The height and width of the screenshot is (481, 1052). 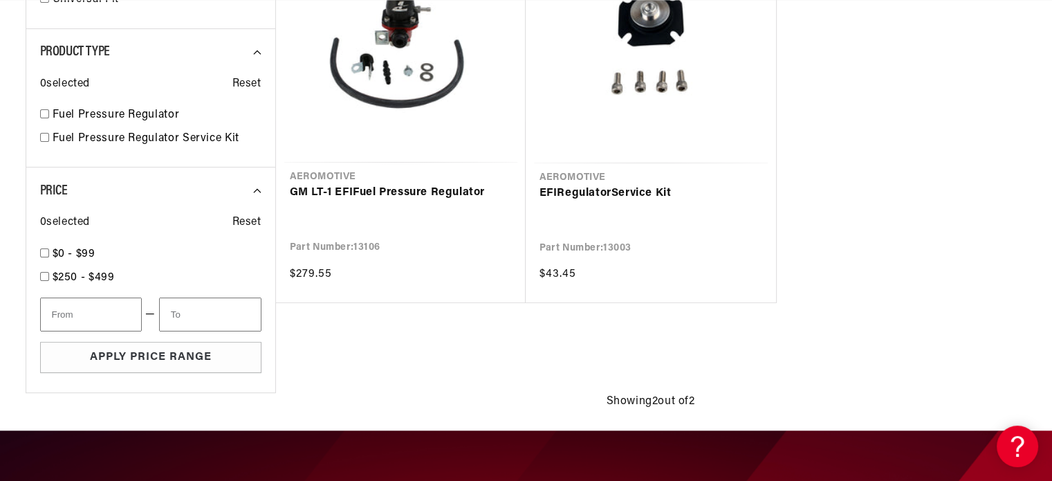 I want to click on span: $0 - $99, so click(x=74, y=254).